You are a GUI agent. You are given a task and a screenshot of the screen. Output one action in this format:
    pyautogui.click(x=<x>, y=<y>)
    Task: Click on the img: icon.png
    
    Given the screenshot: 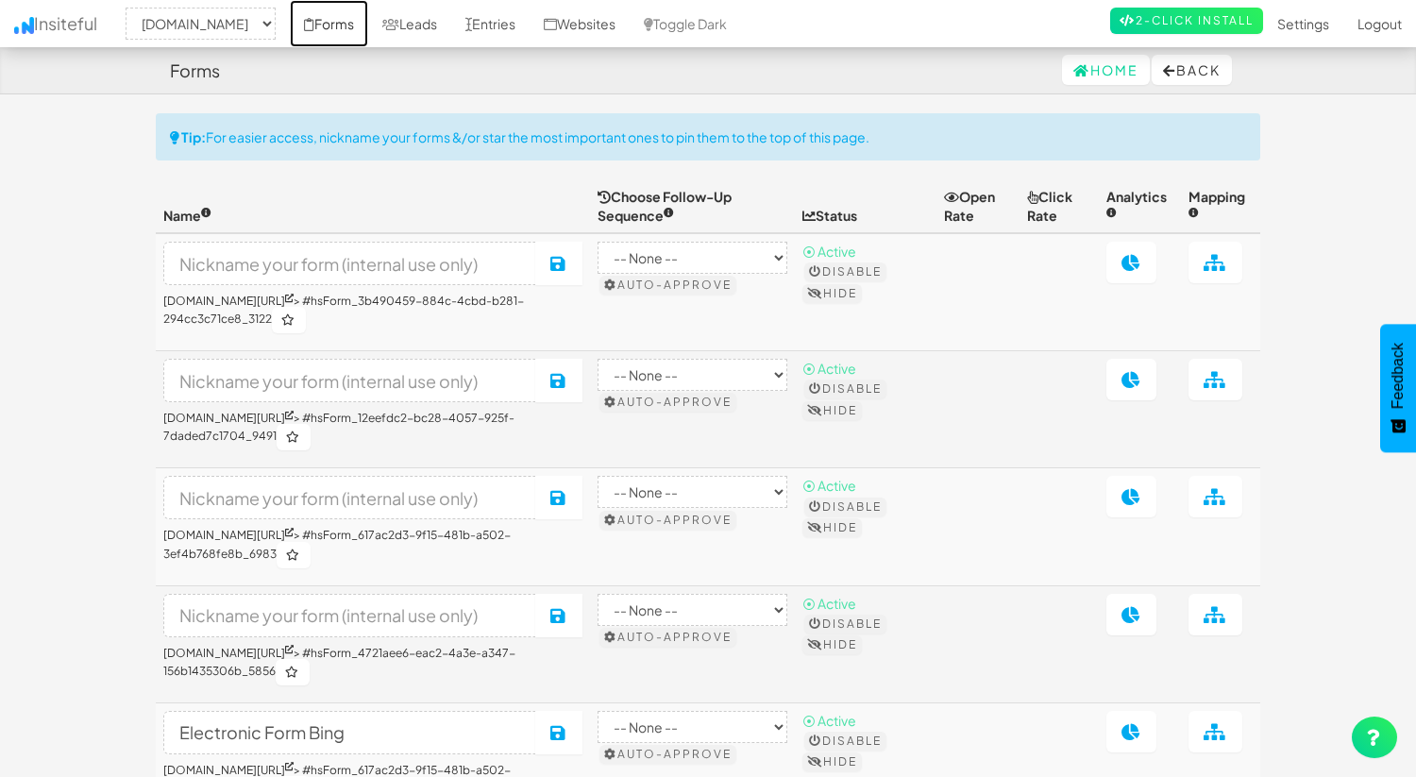 What is the action you would take?
    pyautogui.click(x=24, y=25)
    